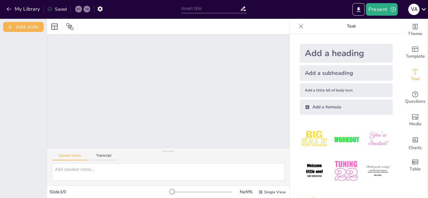  What do you see at coordinates (378, 171) in the screenshot?
I see `img: 6.jpeg` at bounding box center [378, 171].